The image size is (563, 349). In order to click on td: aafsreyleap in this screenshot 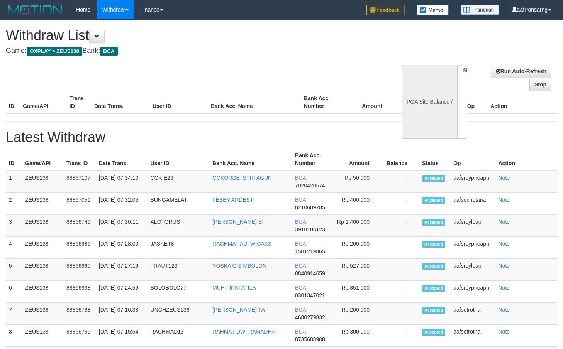, I will do `click(472, 226)`.